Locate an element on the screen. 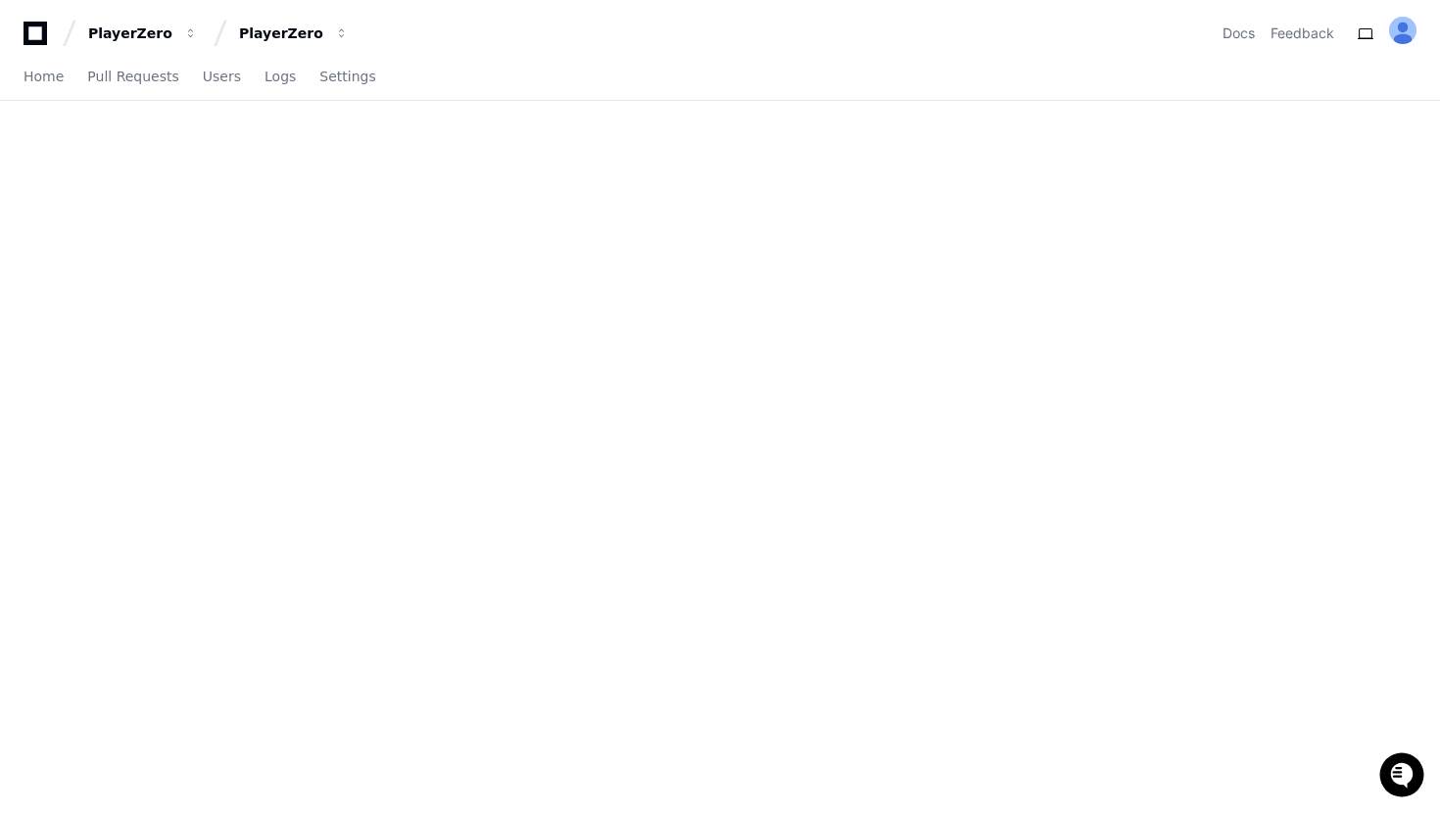 Image resolution: width=1440 pixels, height=815 pixels. img: PlayerZero is located at coordinates (39, 39).